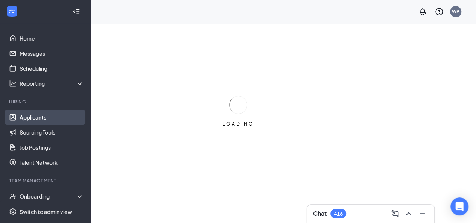  I want to click on svg: ComposeMessage, so click(395, 214).